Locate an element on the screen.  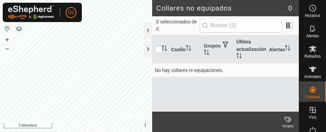
font: Contáctanos is located at coordinates (99, 126).